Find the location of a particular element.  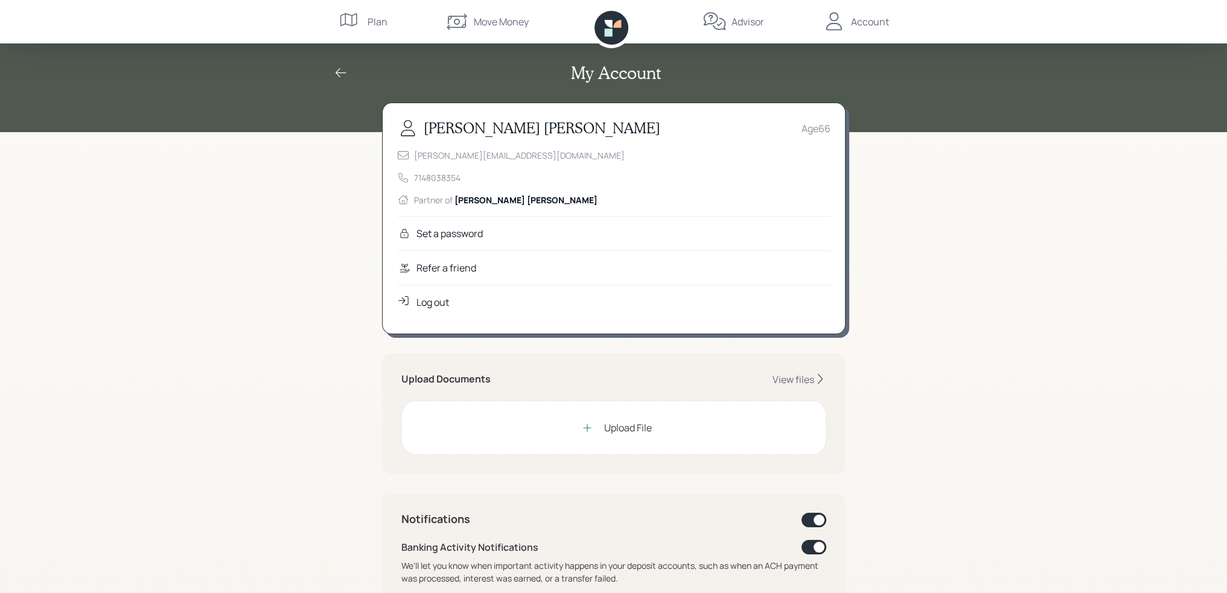

div: Partner of is located at coordinates (506, 200).